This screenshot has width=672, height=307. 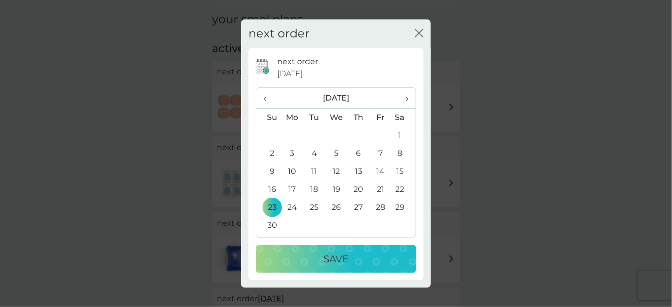 What do you see at coordinates (336, 259) in the screenshot?
I see `p: Save` at bounding box center [336, 259].